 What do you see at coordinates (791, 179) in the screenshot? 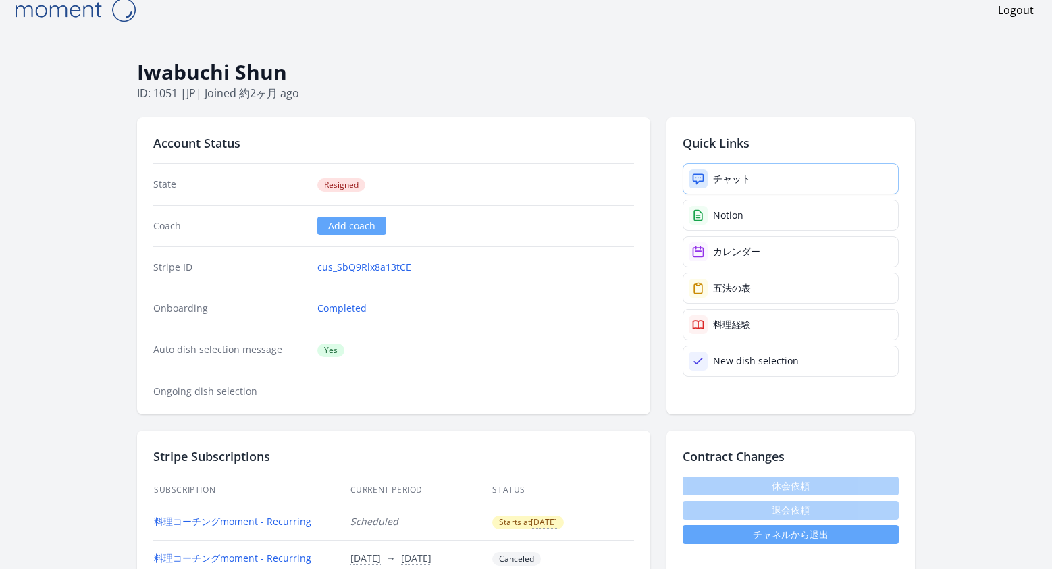
I see `a: チャット` at bounding box center [791, 179].